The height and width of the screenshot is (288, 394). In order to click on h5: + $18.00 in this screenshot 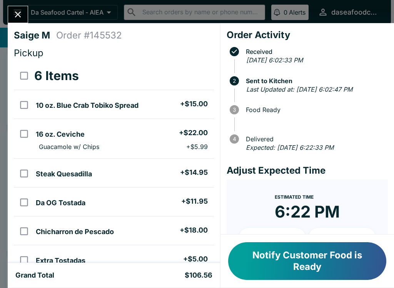, I will do `click(194, 230)`.